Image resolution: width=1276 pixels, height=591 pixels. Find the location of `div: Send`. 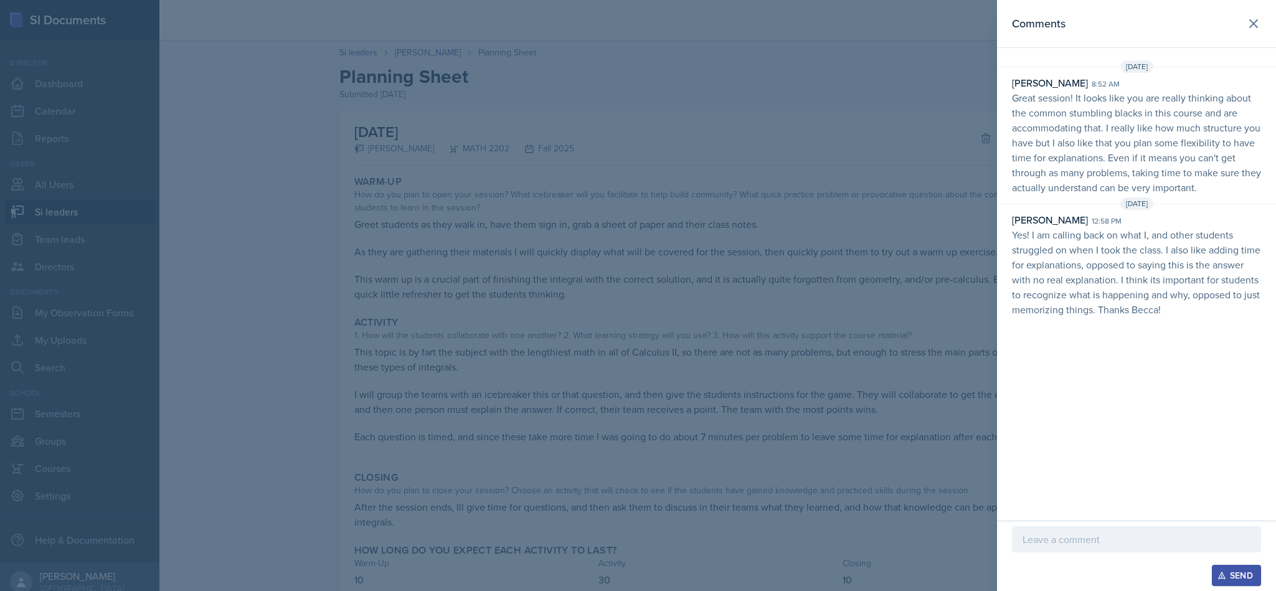

div: Send is located at coordinates (1236, 575).